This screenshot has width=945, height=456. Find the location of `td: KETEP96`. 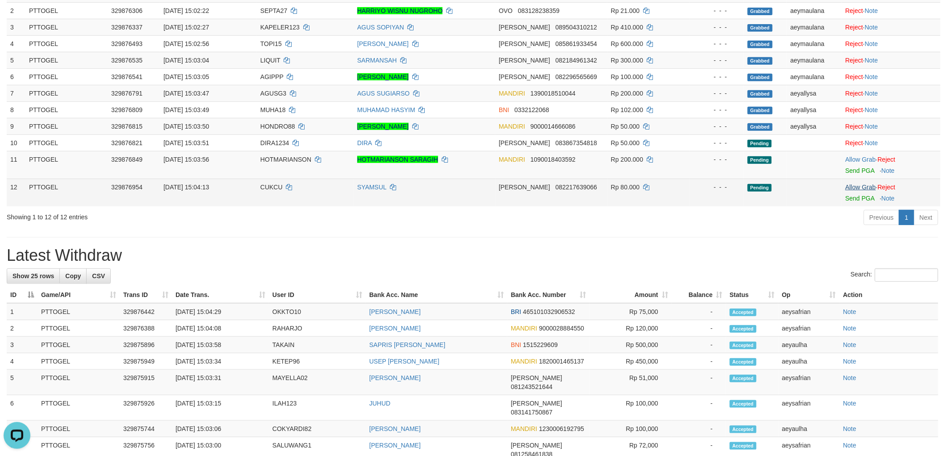

td: KETEP96 is located at coordinates (317, 361).